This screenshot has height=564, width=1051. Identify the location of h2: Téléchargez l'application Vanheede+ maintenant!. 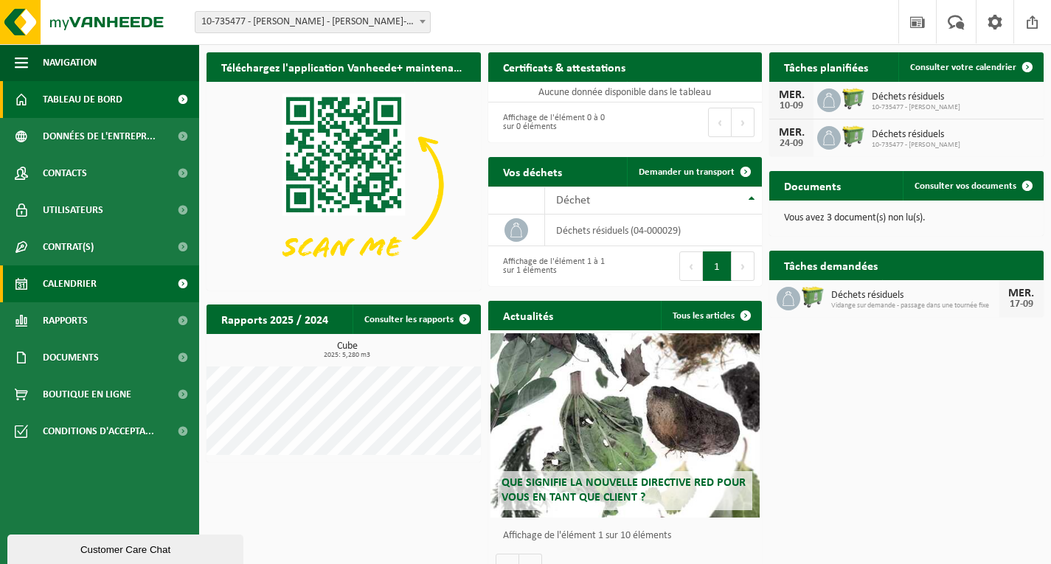
(344, 66).